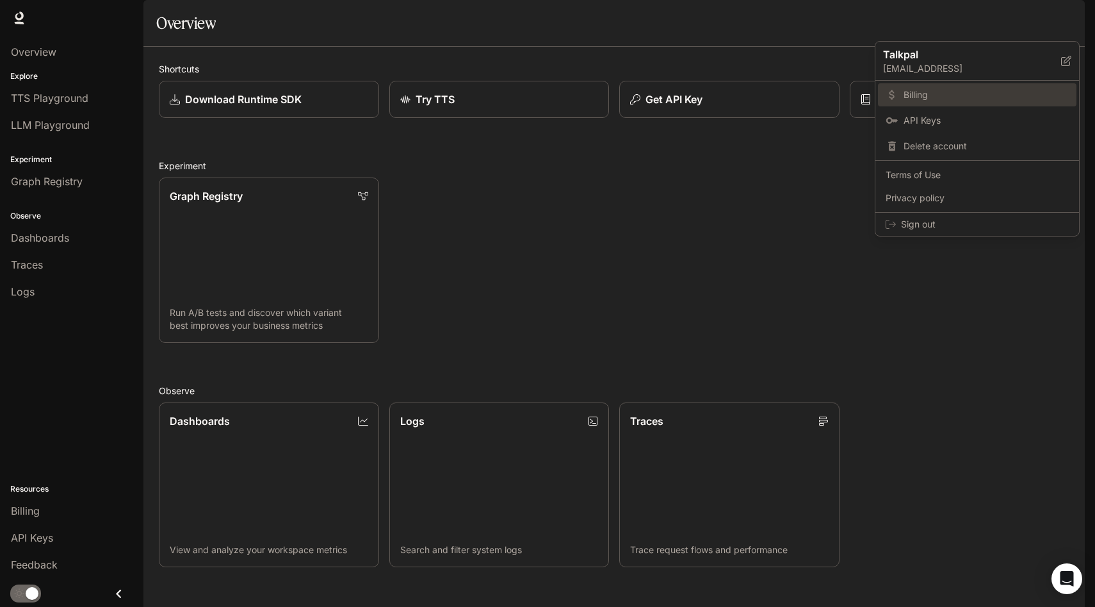  Describe the element at coordinates (978, 175) in the screenshot. I see `span: Terms of Use` at that location.